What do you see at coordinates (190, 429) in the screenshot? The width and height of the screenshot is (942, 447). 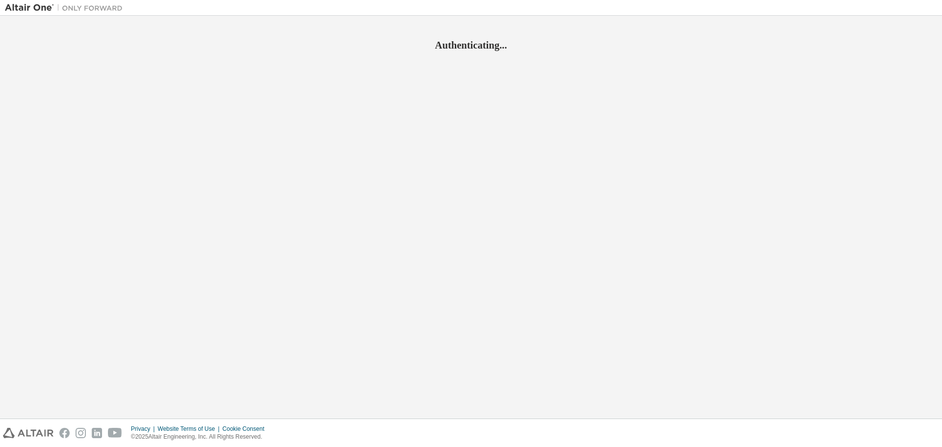 I see `div: Website Terms of Use` at bounding box center [190, 429].